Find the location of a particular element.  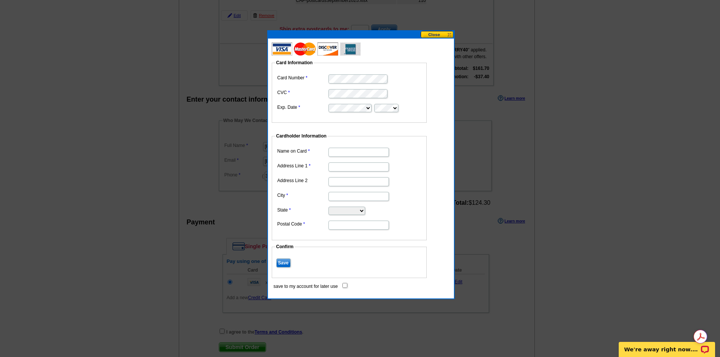

legend: Card Information is located at coordinates (295, 63).